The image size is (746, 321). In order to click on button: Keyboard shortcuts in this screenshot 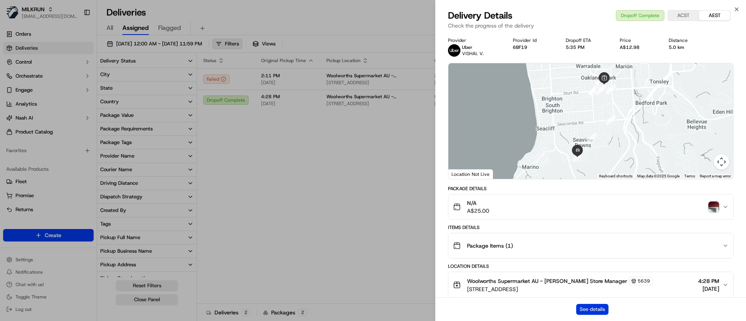, I will do `click(615, 176)`.